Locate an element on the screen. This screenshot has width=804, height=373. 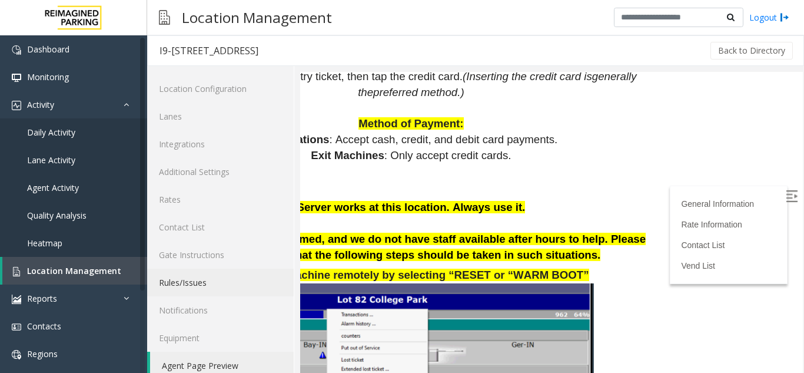
a: Logout is located at coordinates (770, 17).